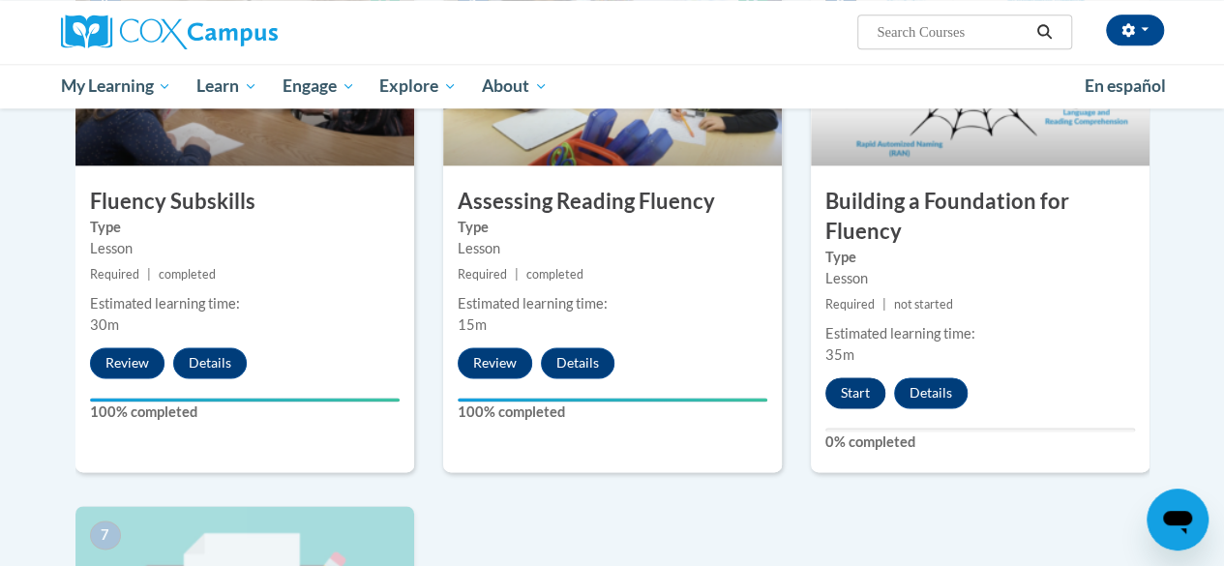 This screenshot has height=566, width=1224. I want to click on span: 15m, so click(472, 324).